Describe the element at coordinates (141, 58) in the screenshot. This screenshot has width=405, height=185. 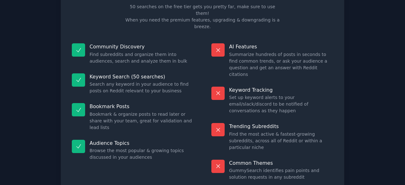
I see `dd: Find subreddits and organize them into audiences, search and analyze them in bulk` at that location.